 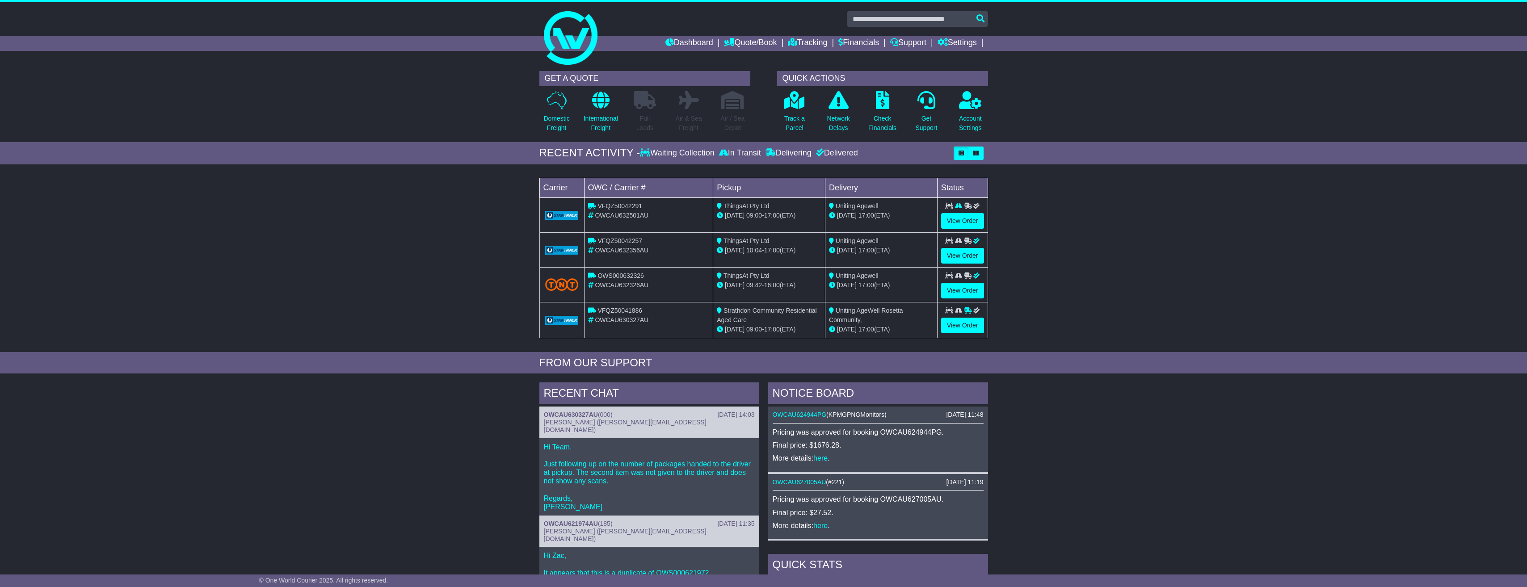 I want to click on span: VFQZ50041886, so click(x=620, y=311).